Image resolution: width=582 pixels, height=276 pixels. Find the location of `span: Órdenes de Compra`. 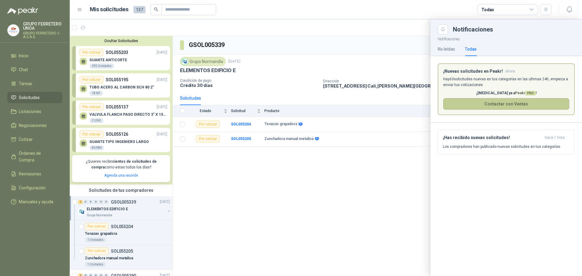

span: Órdenes de Compra is located at coordinates (38, 157).